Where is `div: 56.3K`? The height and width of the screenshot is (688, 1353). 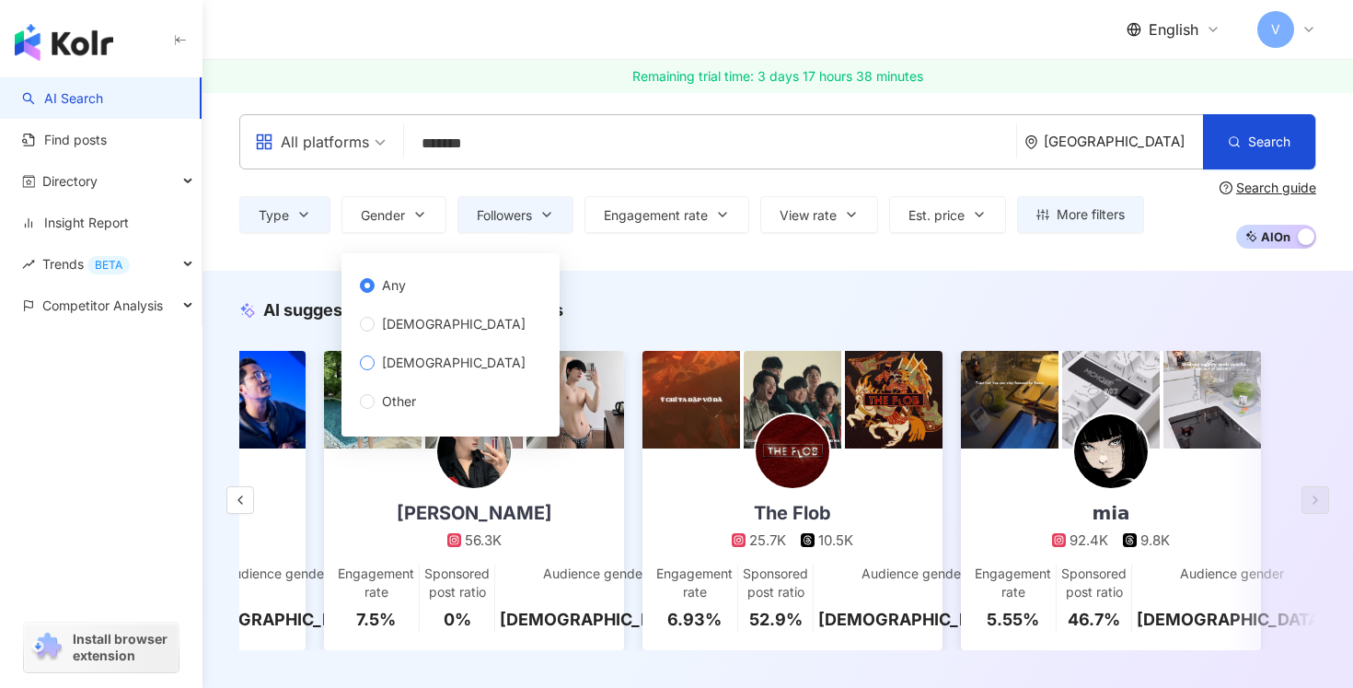 div: 56.3K is located at coordinates (483, 539).